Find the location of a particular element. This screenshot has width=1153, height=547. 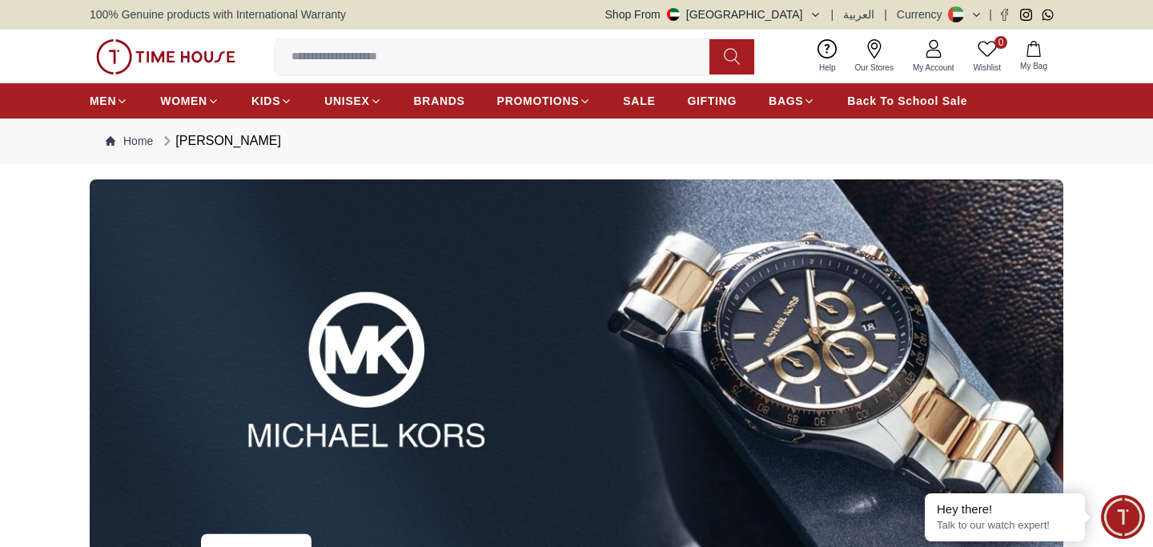

span: Our Stores is located at coordinates (874, 67).